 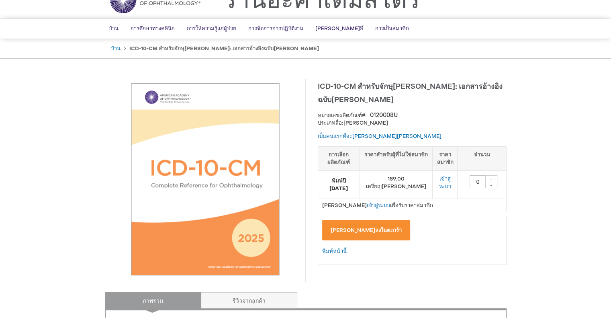 I want to click on font: การให้ความรู้แก่ผู้ป่วย, so click(x=211, y=29).